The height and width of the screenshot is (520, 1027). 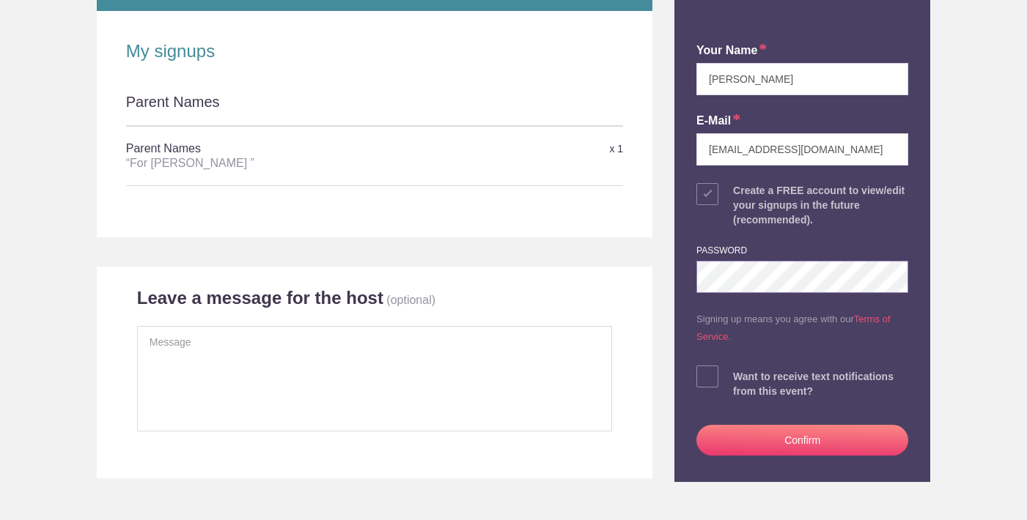 I want to click on input: e.g. Julie Farrell, so click(x=802, y=79).